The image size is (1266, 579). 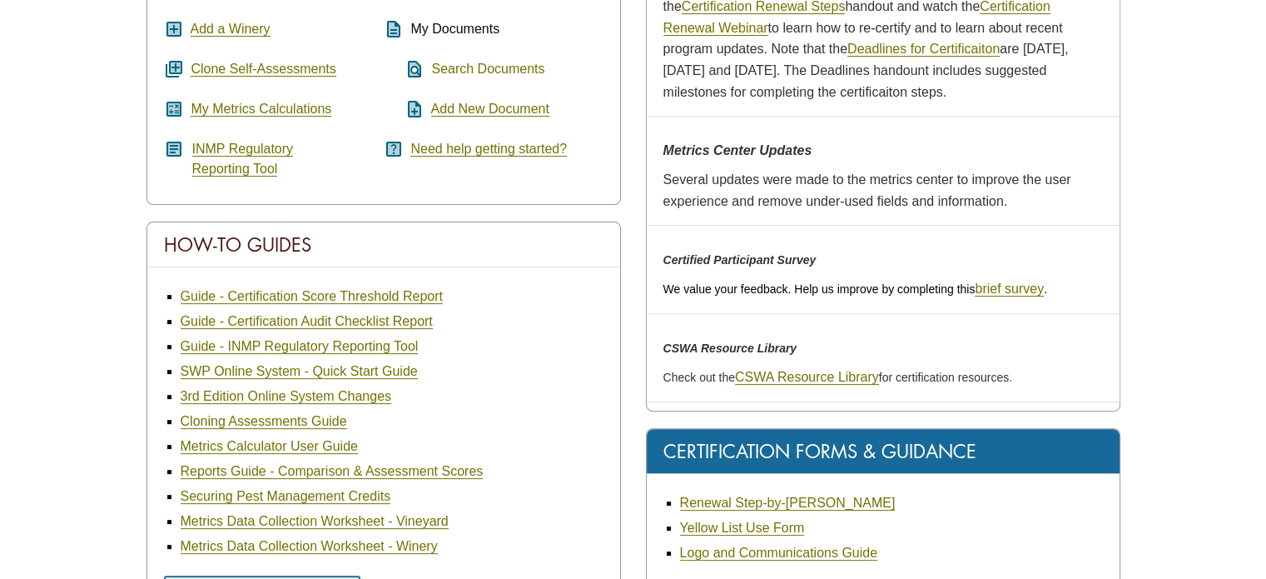 What do you see at coordinates (1009, 289) in the screenshot?
I see `a: brief survey` at bounding box center [1009, 289].